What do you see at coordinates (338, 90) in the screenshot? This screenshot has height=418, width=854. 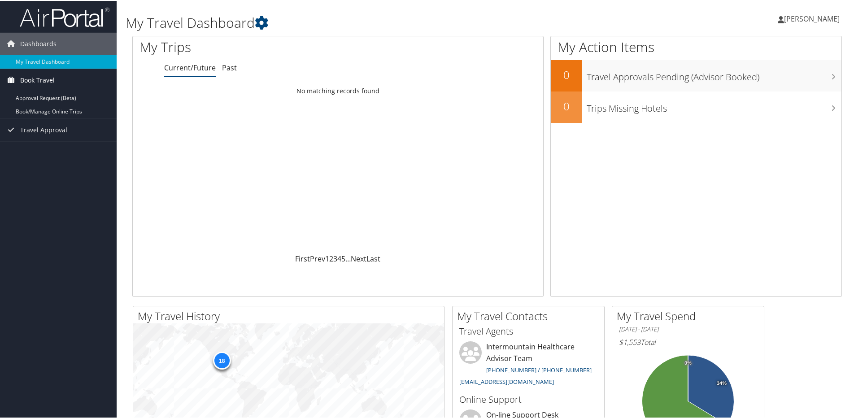 I see `td: No matching records found` at bounding box center [338, 90].